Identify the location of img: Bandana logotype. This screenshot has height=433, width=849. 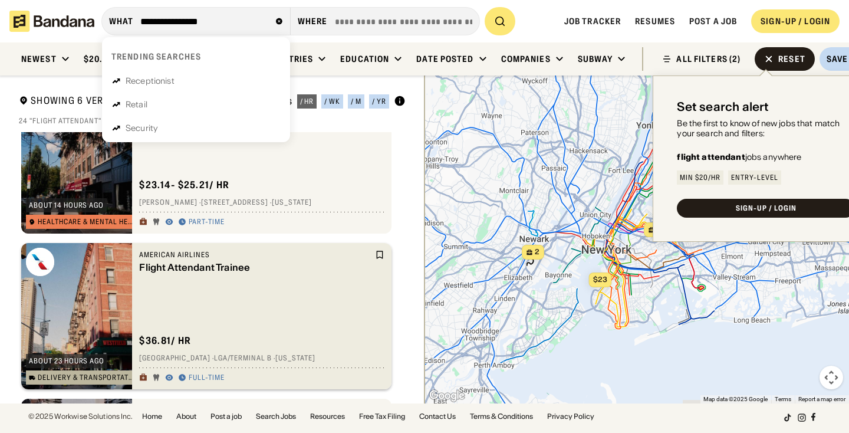
(52, 21).